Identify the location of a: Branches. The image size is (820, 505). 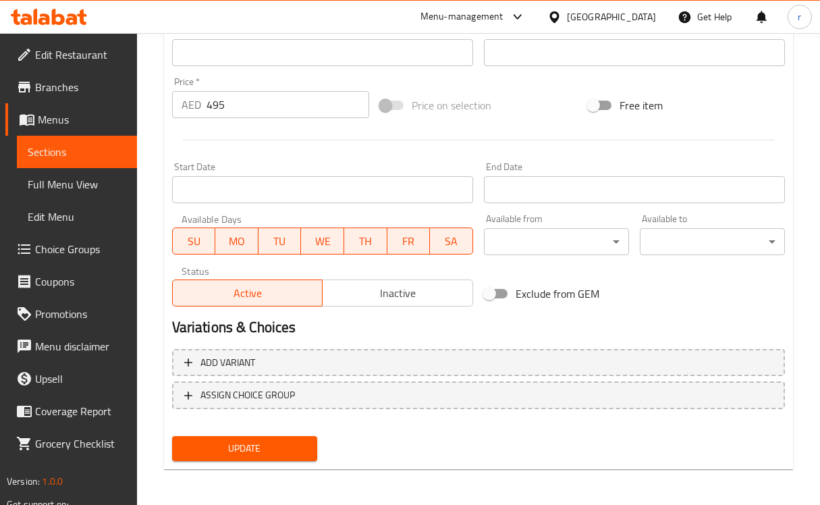
(71, 87).